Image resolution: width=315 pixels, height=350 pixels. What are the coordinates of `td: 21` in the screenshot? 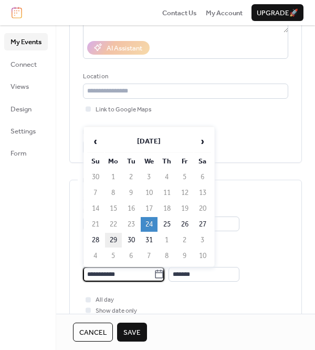 It's located at (96, 224).